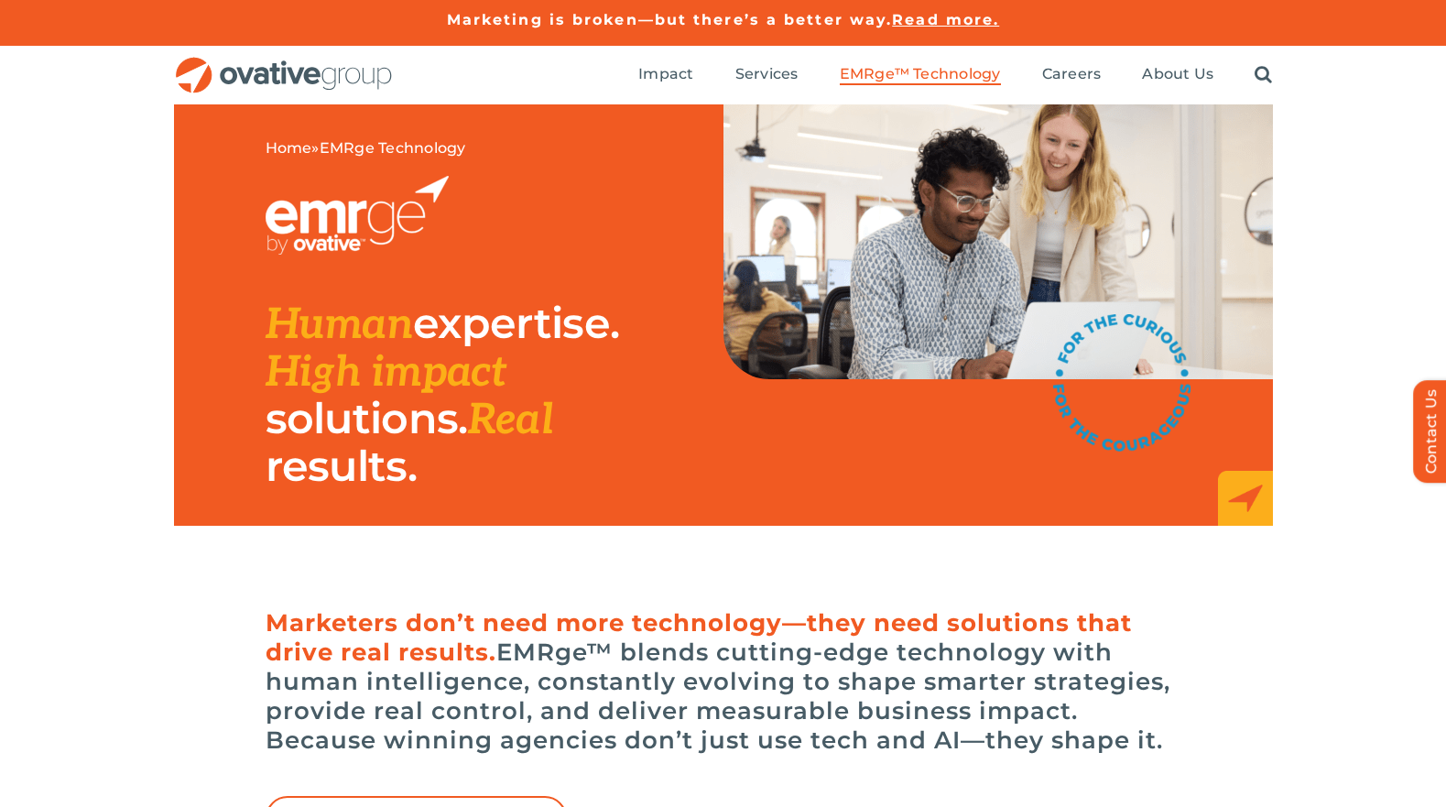  What do you see at coordinates (723, 681) in the screenshot?
I see `h6: EMRge™ blends cutting-edge technology with human intelligence, constantly evolving to shape smart...` at bounding box center [723, 681].